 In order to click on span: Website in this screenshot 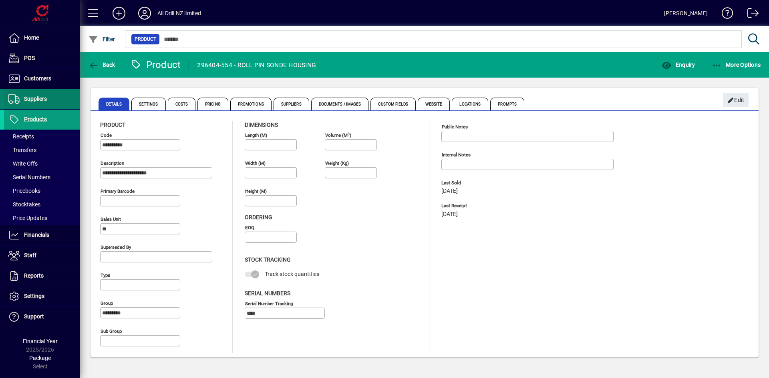, I will do `click(434, 104)`.